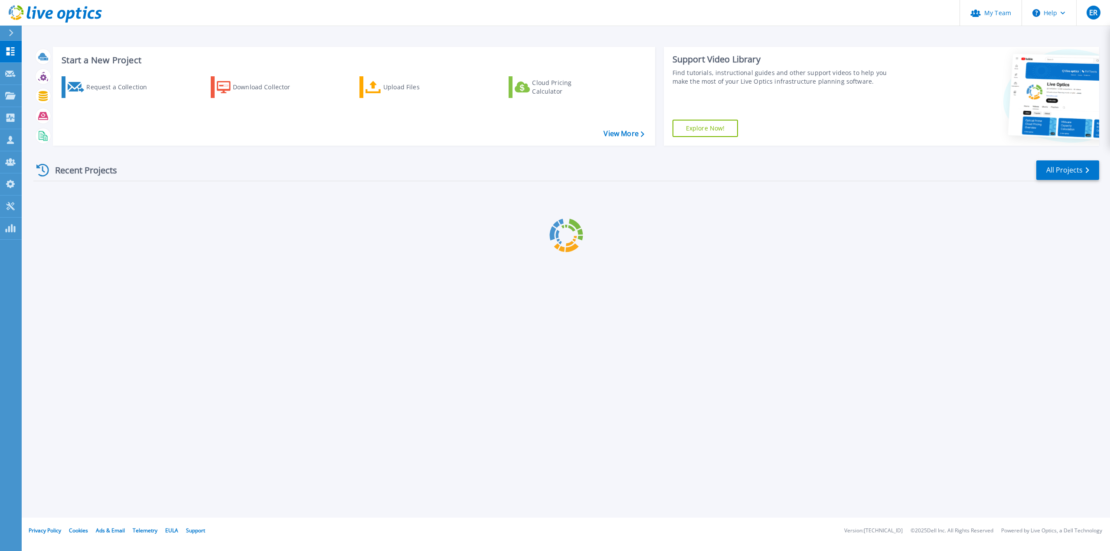 The height and width of the screenshot is (551, 1110). What do you see at coordinates (352, 60) in the screenshot?
I see `h3: Start a New Project` at bounding box center [352, 60].